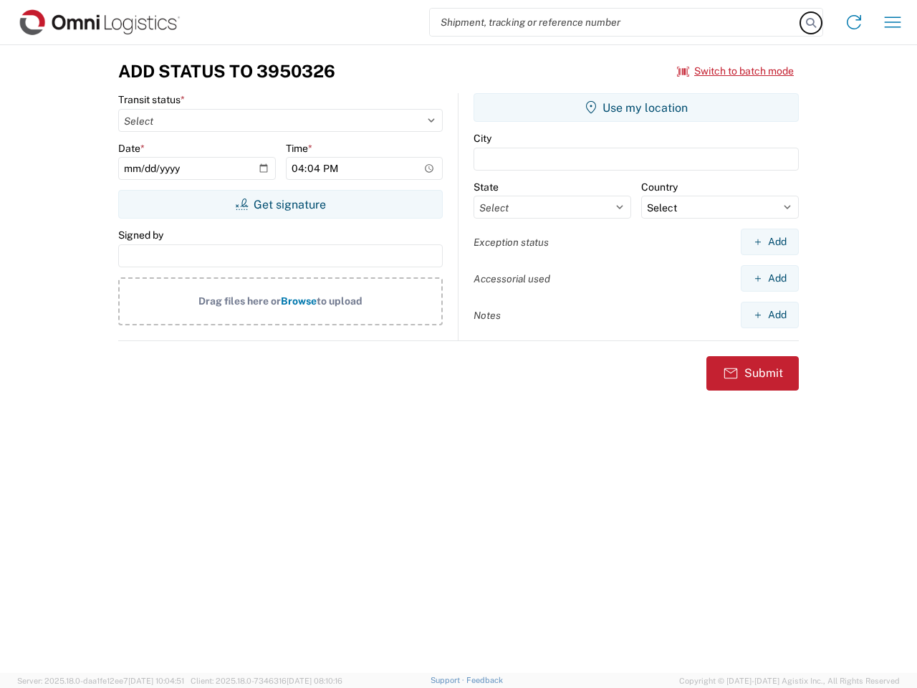 The width and height of the screenshot is (917, 688). What do you see at coordinates (636, 107) in the screenshot?
I see `button: Use my location` at bounding box center [636, 107].